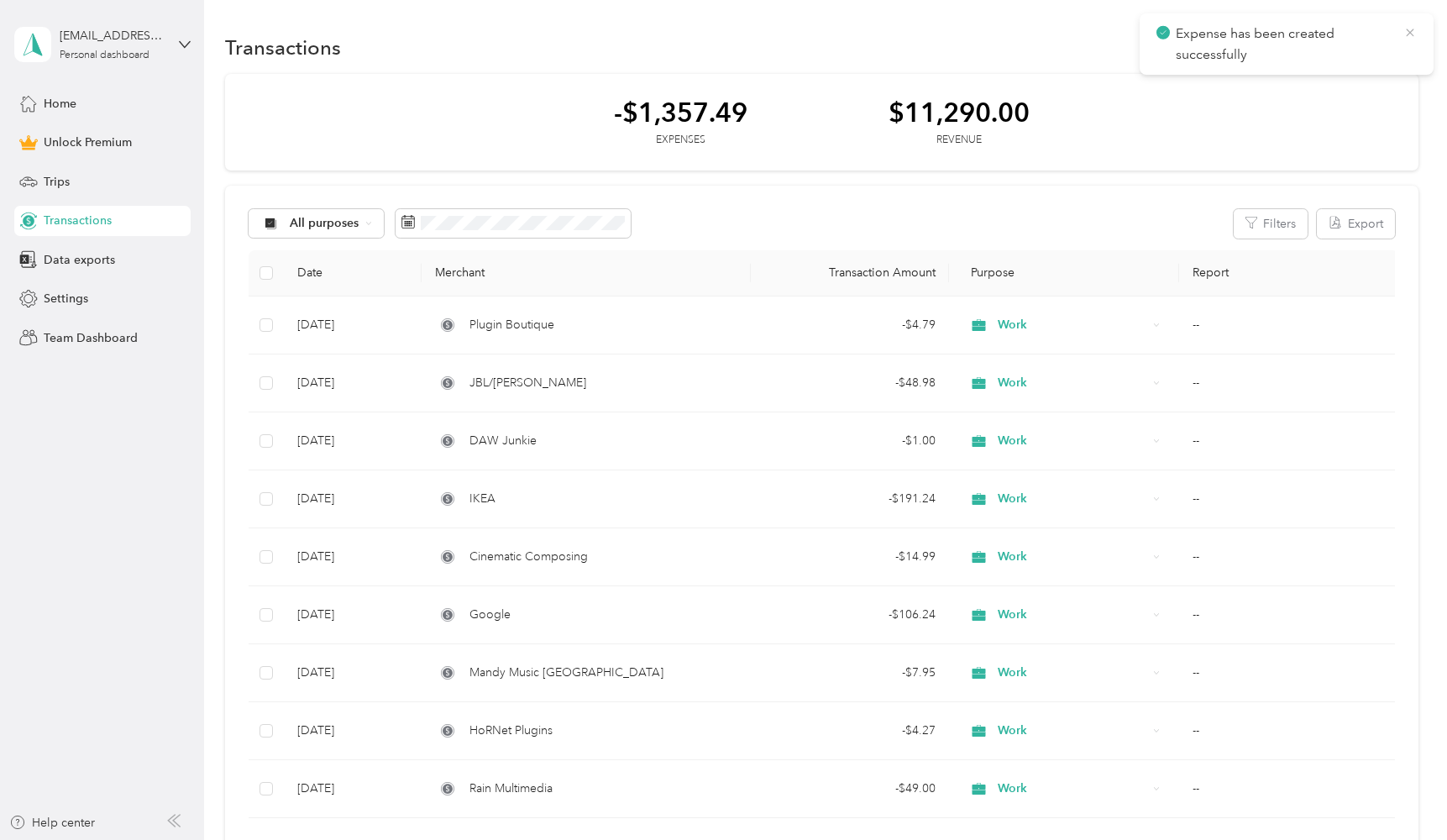 This screenshot has width=1447, height=840. What do you see at coordinates (512, 325) in the screenshot?
I see `span: Plugin Boutique` at bounding box center [512, 325].